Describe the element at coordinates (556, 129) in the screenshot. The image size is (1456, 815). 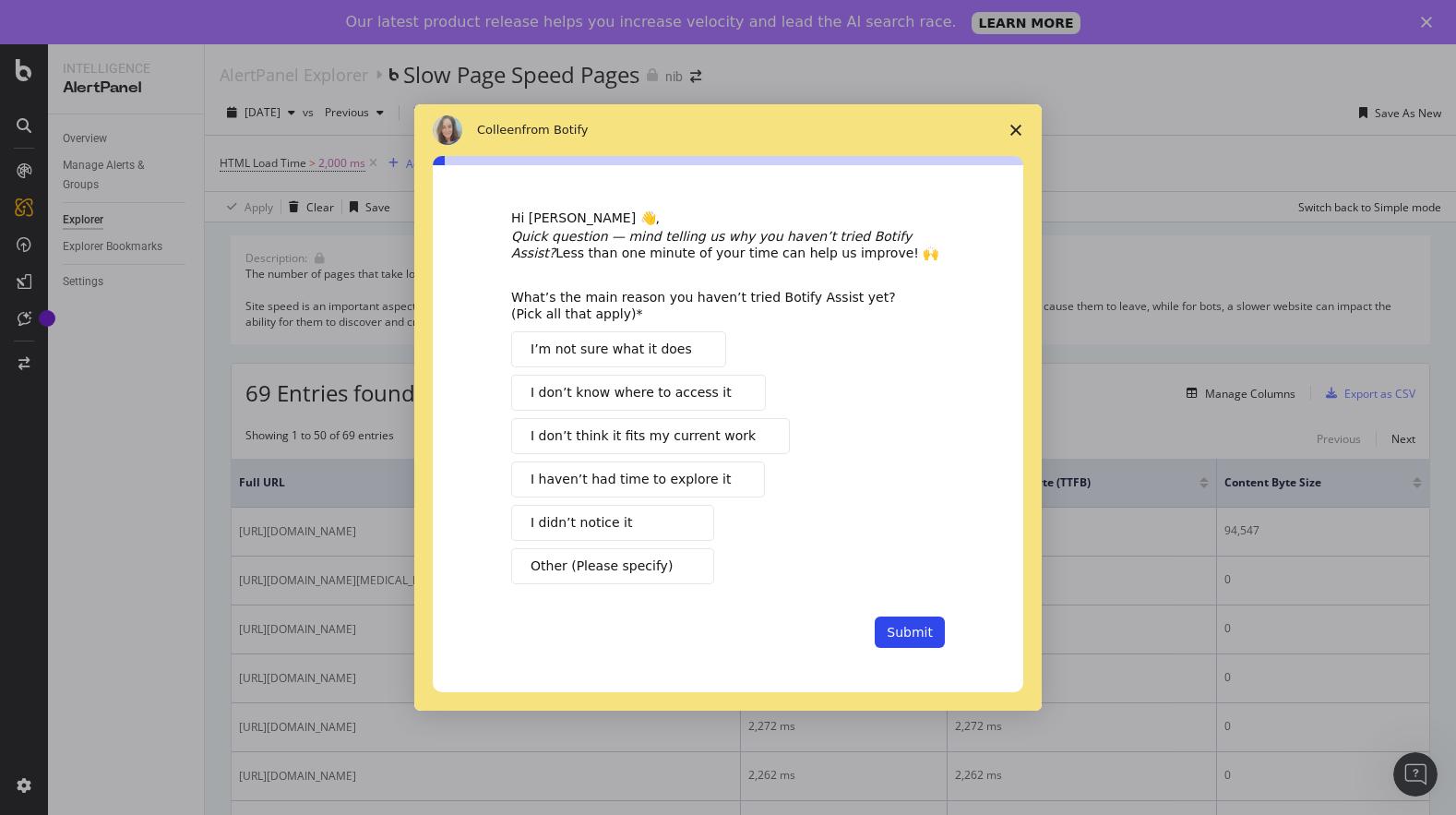
I see `span: from Botify` at that location.